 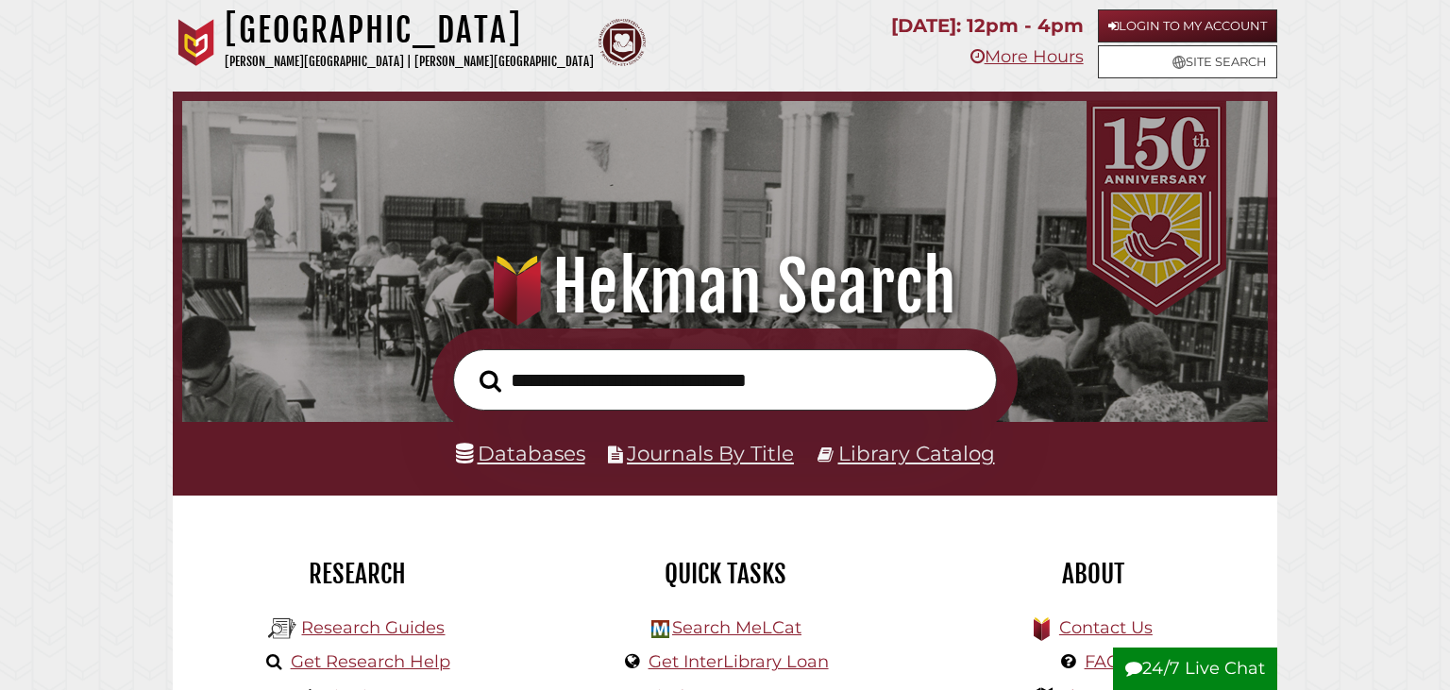 What do you see at coordinates (370, 662) in the screenshot?
I see `a: Get Research Help` at bounding box center [370, 662].